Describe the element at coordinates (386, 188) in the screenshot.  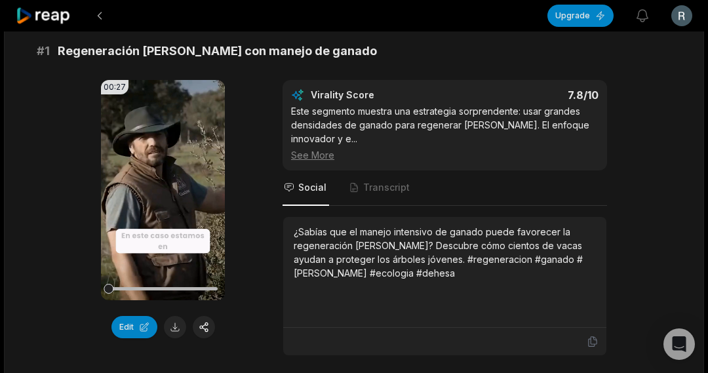
I see `span: Transcript` at that location.